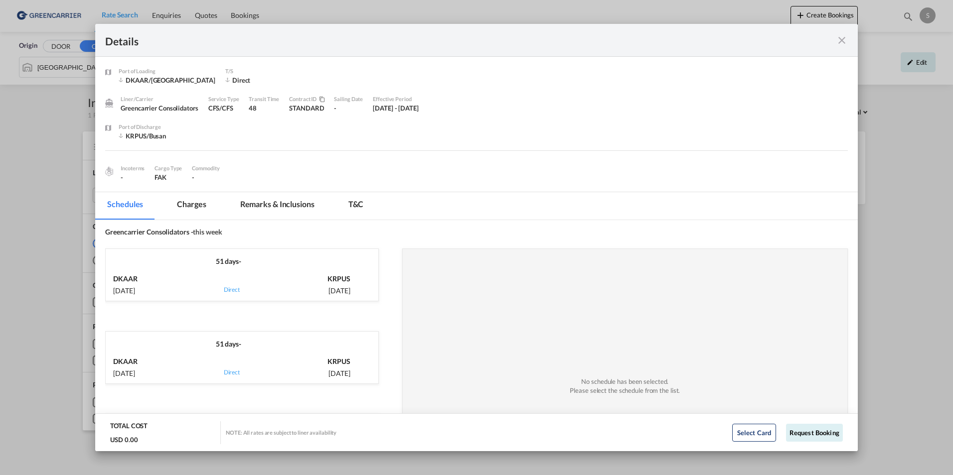  I want to click on div: Sailing Date, so click(348, 99).